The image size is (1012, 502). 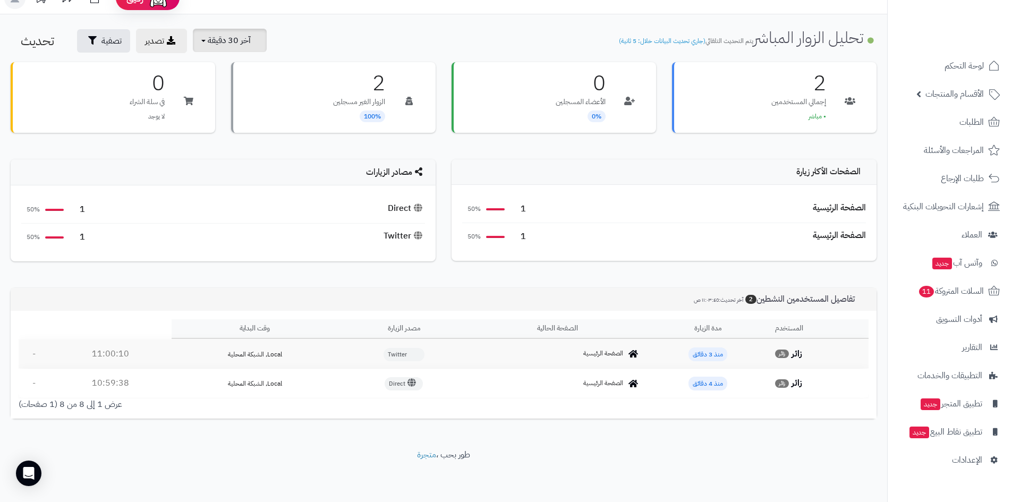 What do you see at coordinates (964, 66) in the screenshot?
I see `span: لوحة التحكم` at bounding box center [964, 66].